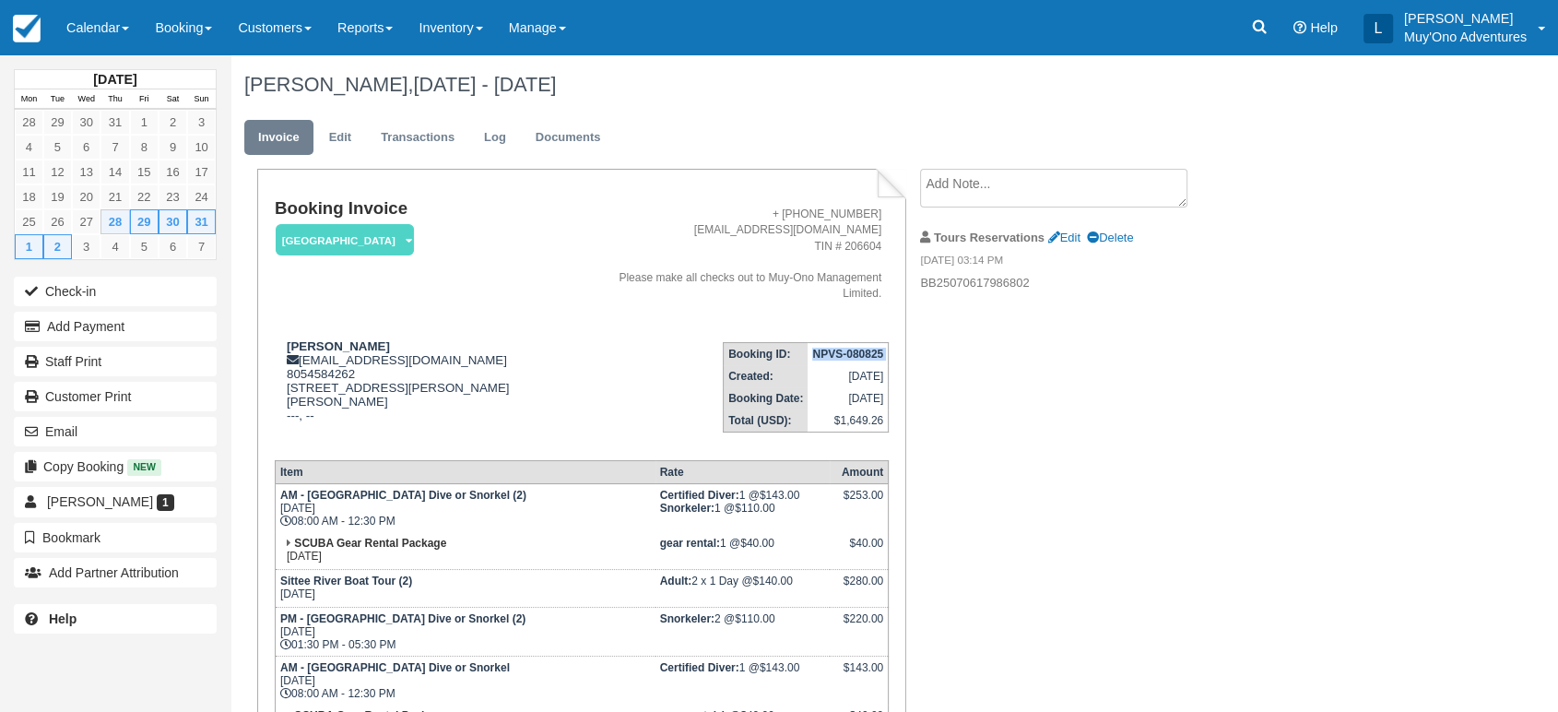 The height and width of the screenshot is (712, 1558). I want to click on span: $140.00, so click(772, 581).